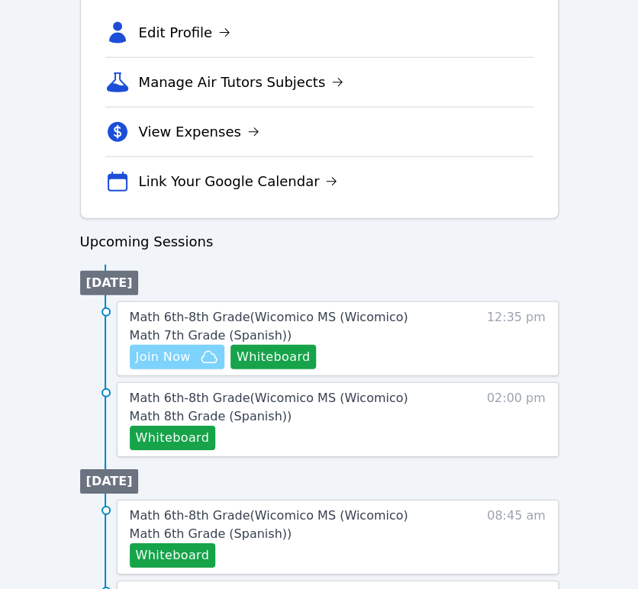  What do you see at coordinates (238, 182) in the screenshot?
I see `a: Link Your Google Calendar` at bounding box center [238, 182].